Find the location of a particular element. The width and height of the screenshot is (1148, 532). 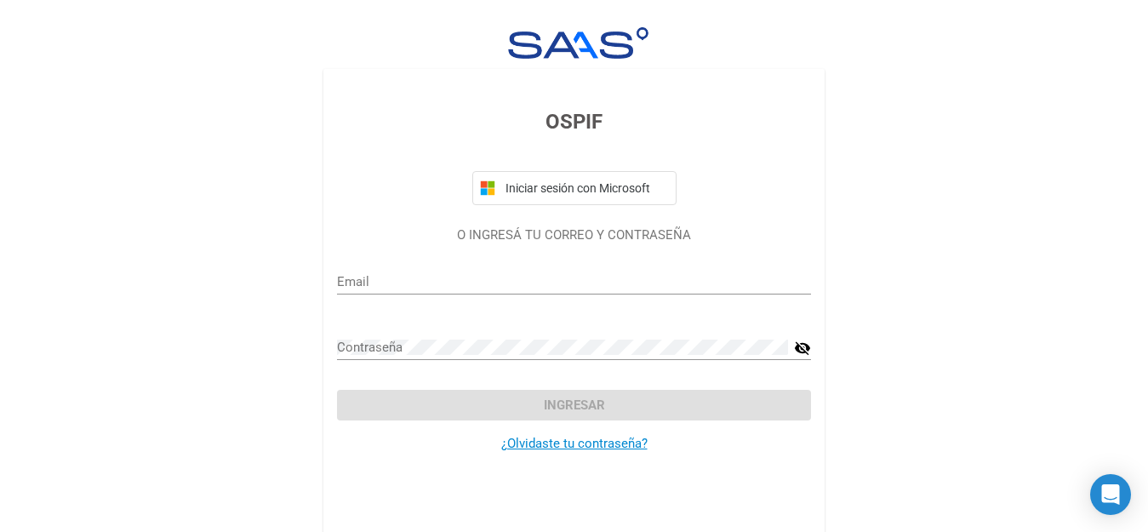

button: Ingresar is located at coordinates (573, 405).